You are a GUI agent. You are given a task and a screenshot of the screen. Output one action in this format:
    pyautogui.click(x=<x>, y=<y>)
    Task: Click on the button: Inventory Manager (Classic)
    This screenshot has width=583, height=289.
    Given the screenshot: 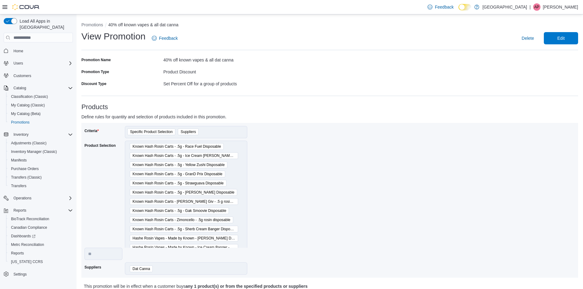 What is the action you would take?
    pyautogui.click(x=41, y=152)
    